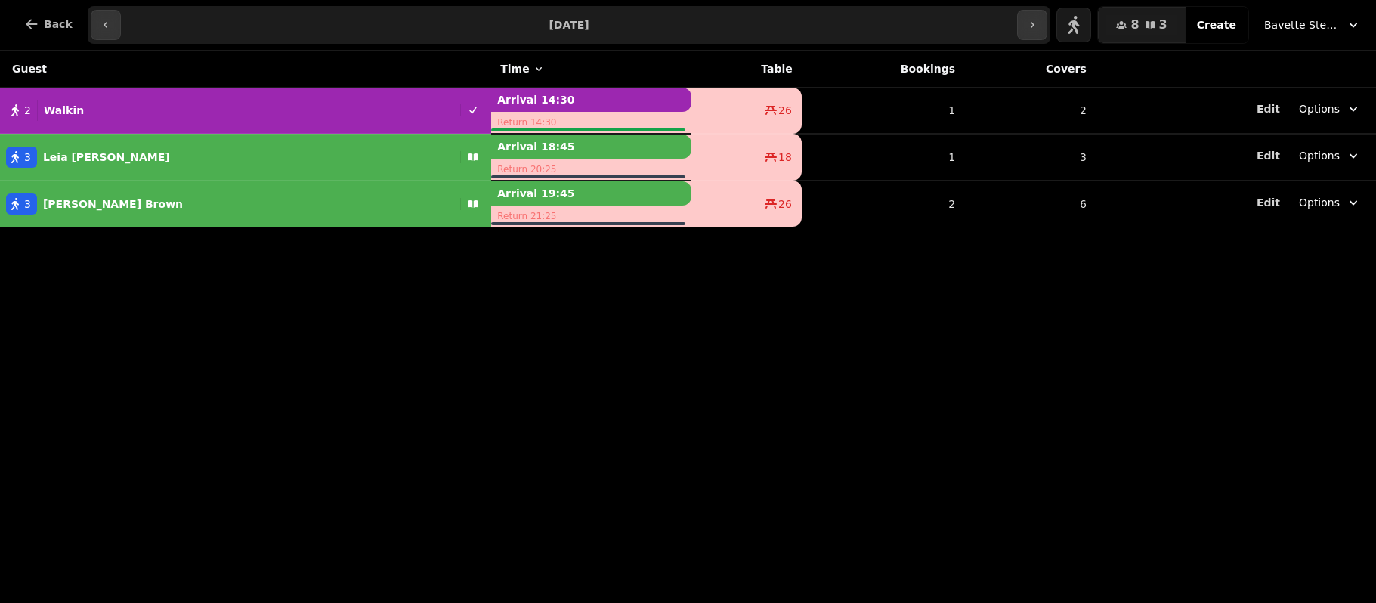  What do you see at coordinates (591, 193) in the screenshot?
I see `p: Arrival 19:45` at bounding box center [591, 193].